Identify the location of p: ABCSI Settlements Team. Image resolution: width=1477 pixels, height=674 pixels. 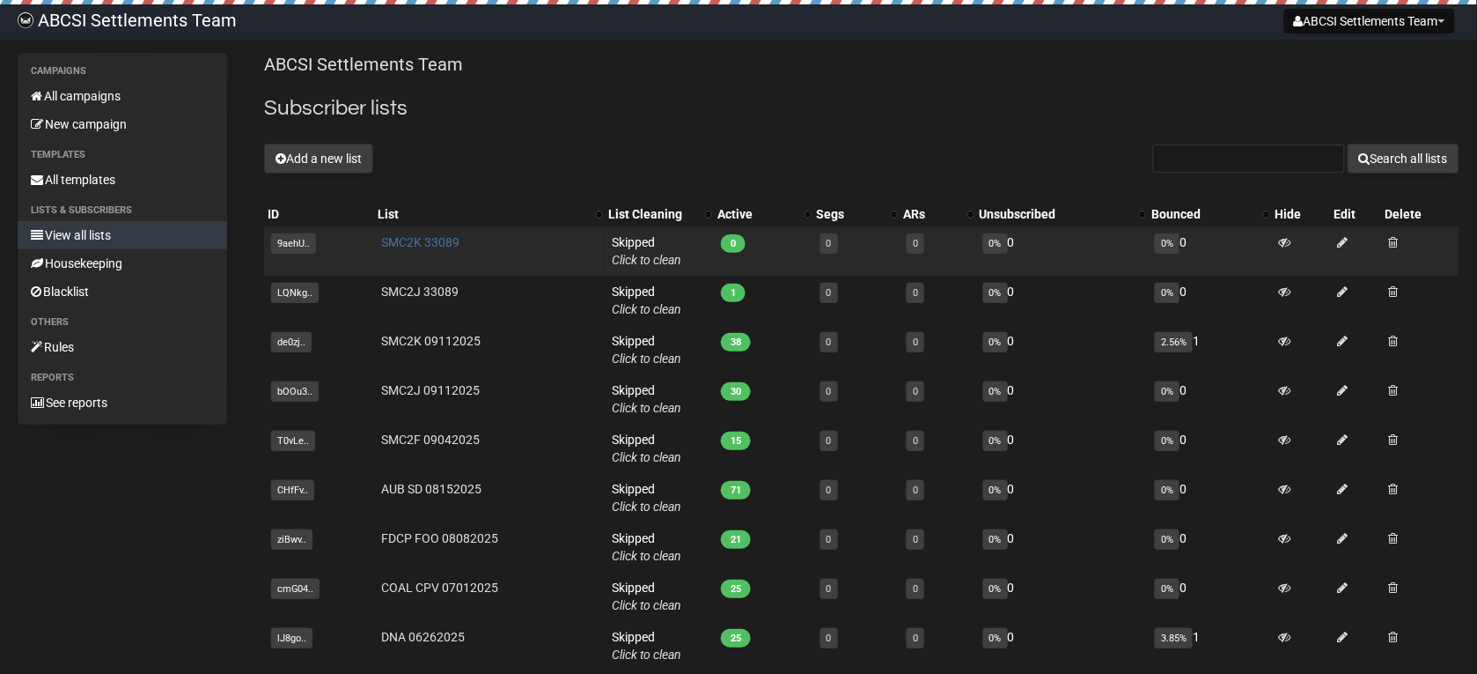
(862, 64).